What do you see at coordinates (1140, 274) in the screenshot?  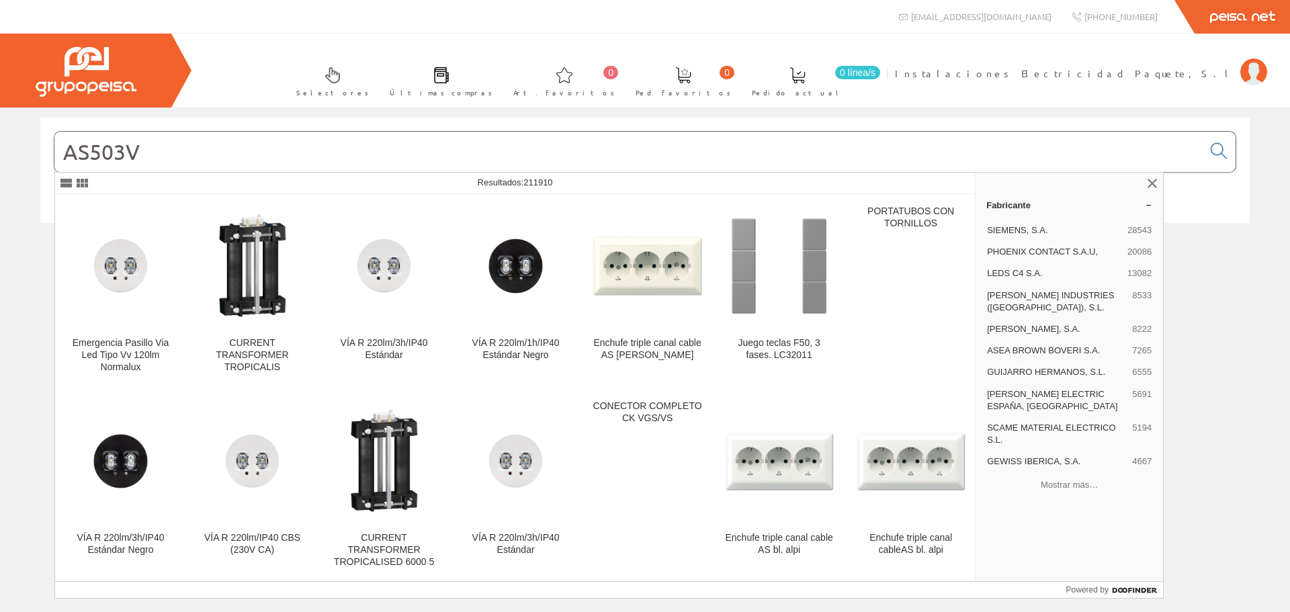 I see `span: 13082` at bounding box center [1140, 274].